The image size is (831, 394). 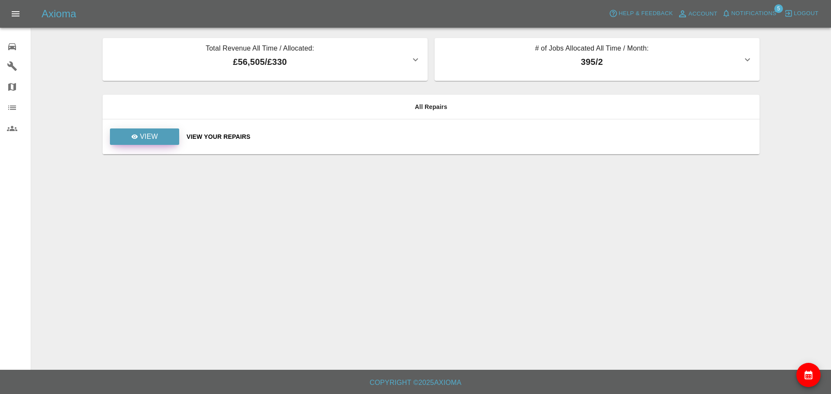 What do you see at coordinates (754, 13) in the screenshot?
I see `span: Notifications` at bounding box center [754, 13].